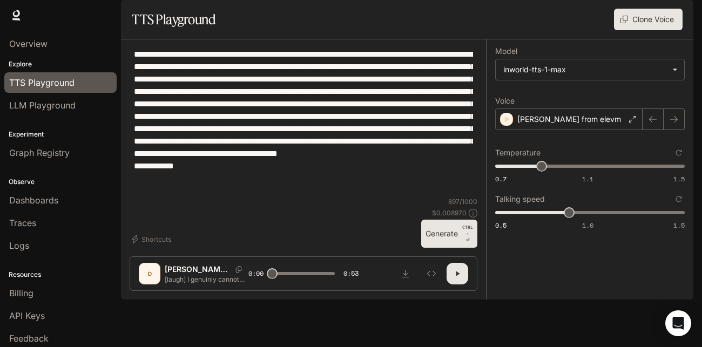 The width and height of the screenshot is (702, 347). I want to click on h1: TTS Playground, so click(173, 19).